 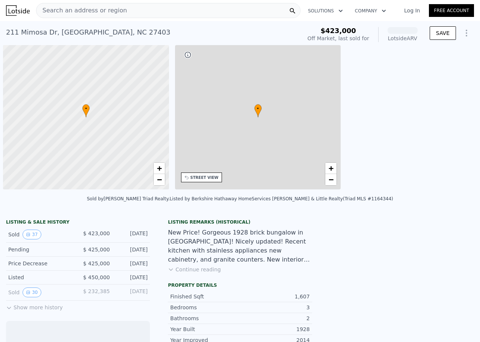 What do you see at coordinates (370, 11) in the screenshot?
I see `button: Company` at bounding box center [370, 11].